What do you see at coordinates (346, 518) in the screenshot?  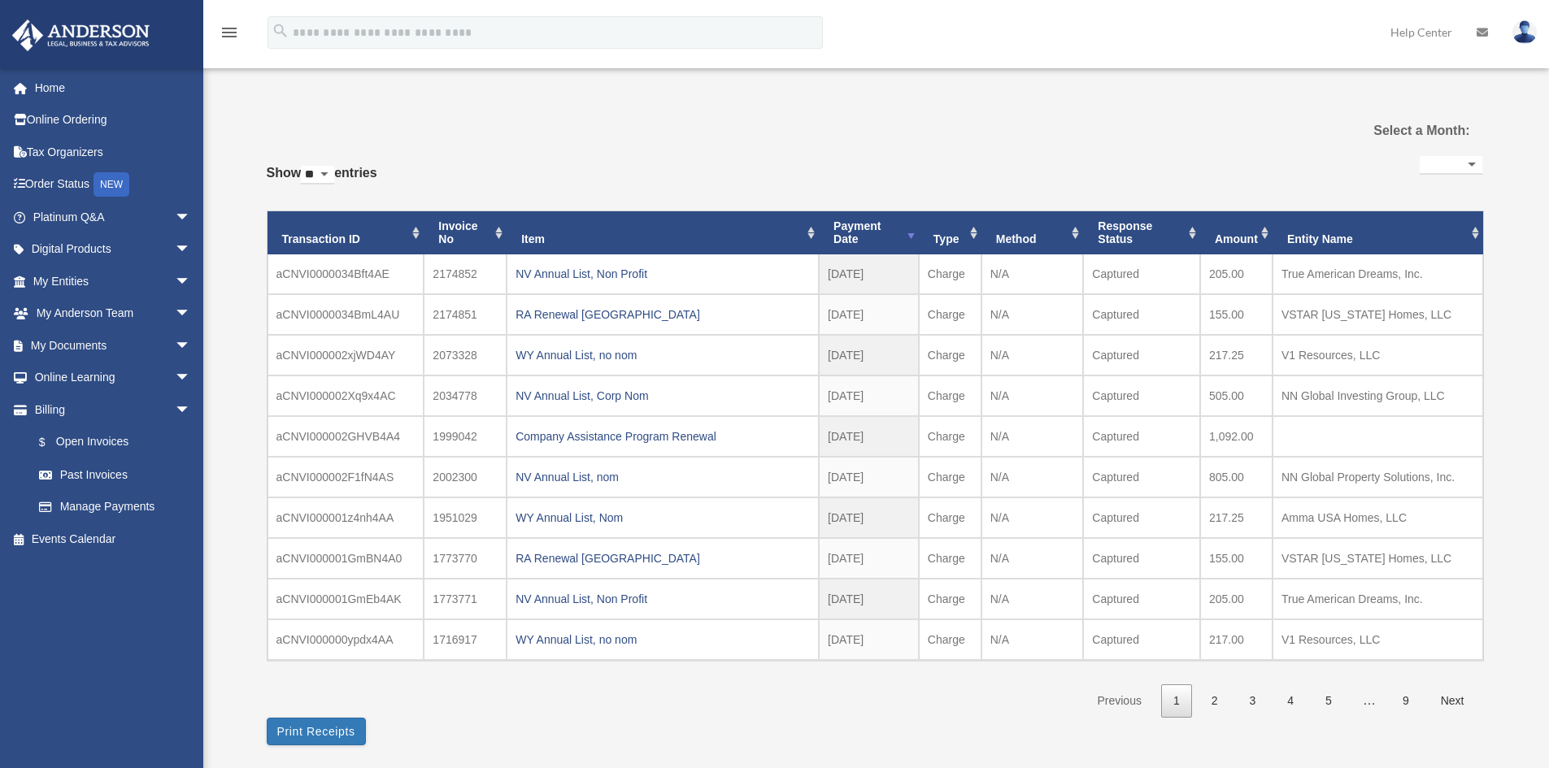 I see `td: aCNVI000001z4nh4AA` at bounding box center [346, 518].